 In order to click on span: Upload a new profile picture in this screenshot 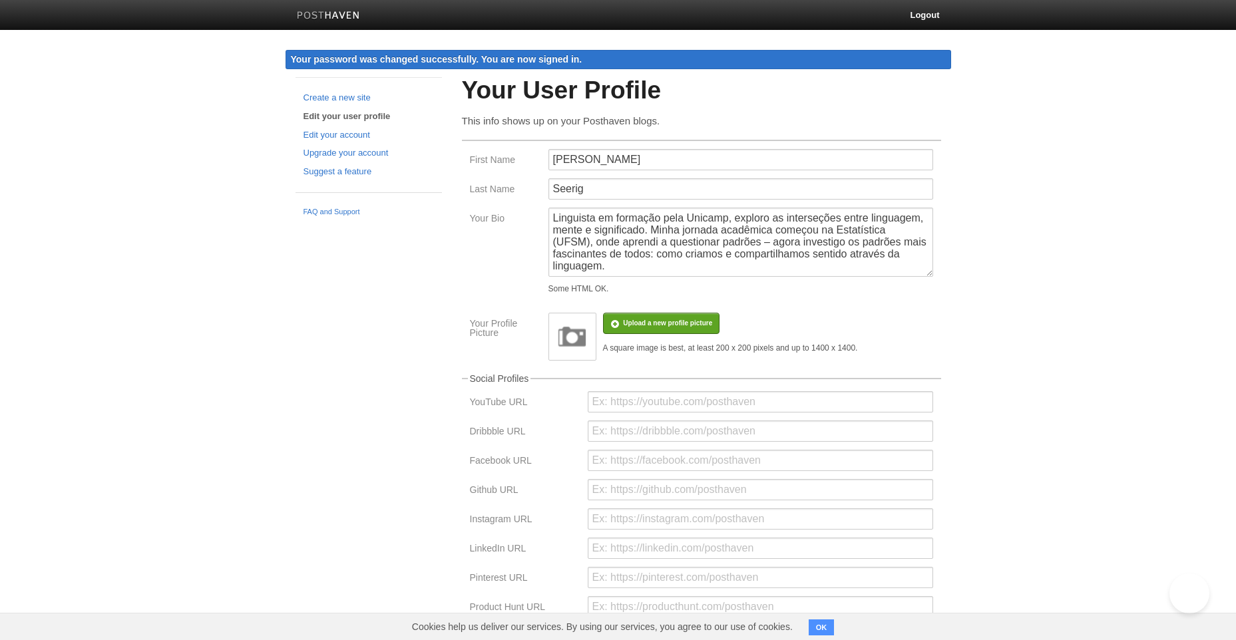, I will do `click(667, 323)`.